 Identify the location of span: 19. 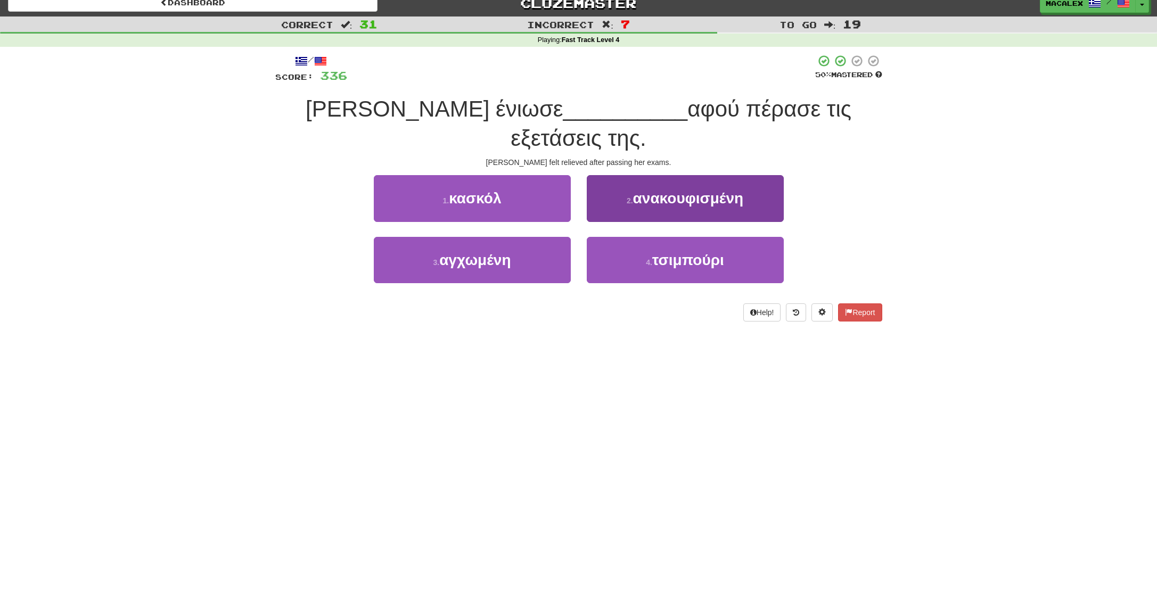
(852, 24).